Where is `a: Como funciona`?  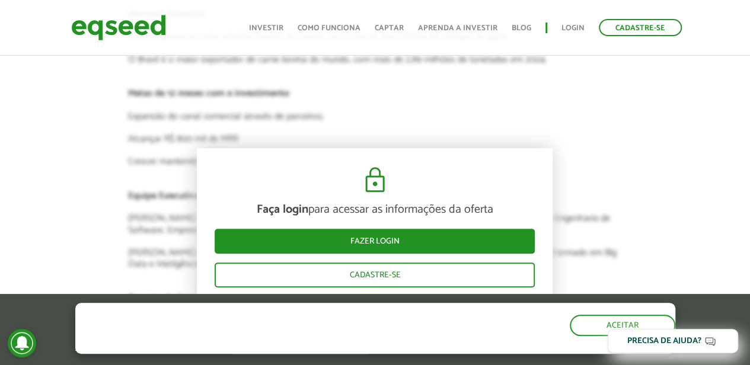 a: Como funciona is located at coordinates (329, 28).